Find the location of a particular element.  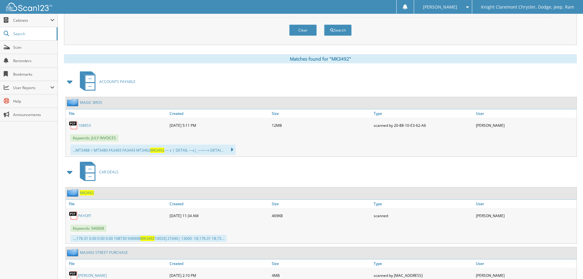

a: MA3492 STREET PURCHASE is located at coordinates (104, 252).